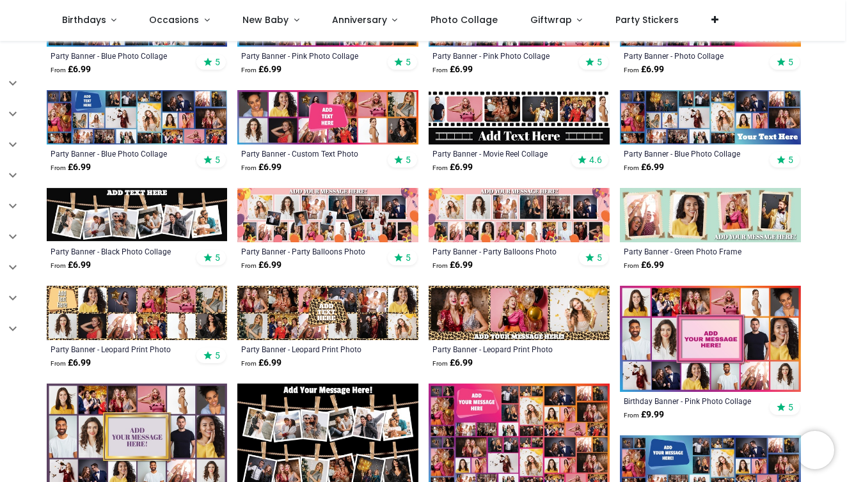 The image size is (847, 482). Describe the element at coordinates (174, 20) in the screenshot. I see `span: Occasions` at that location.